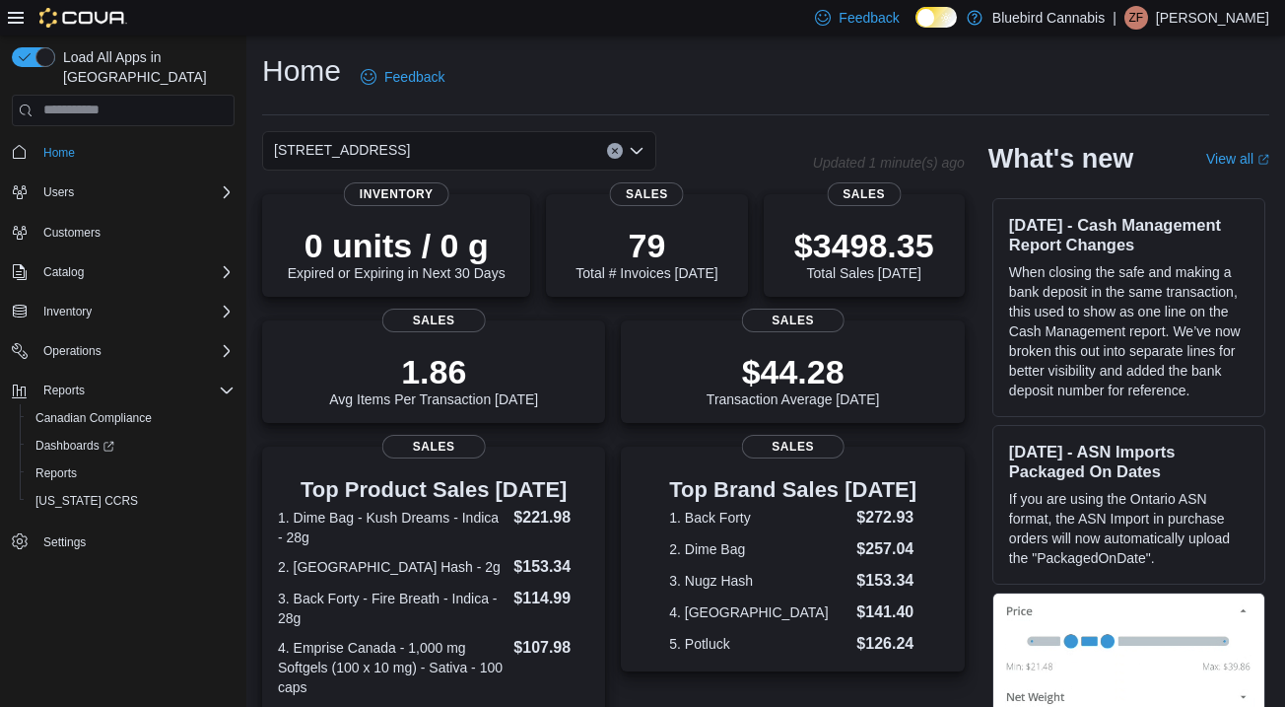  What do you see at coordinates (759, 581) in the screenshot?
I see `dt: 3. Nugz Hash` at bounding box center [759, 581].